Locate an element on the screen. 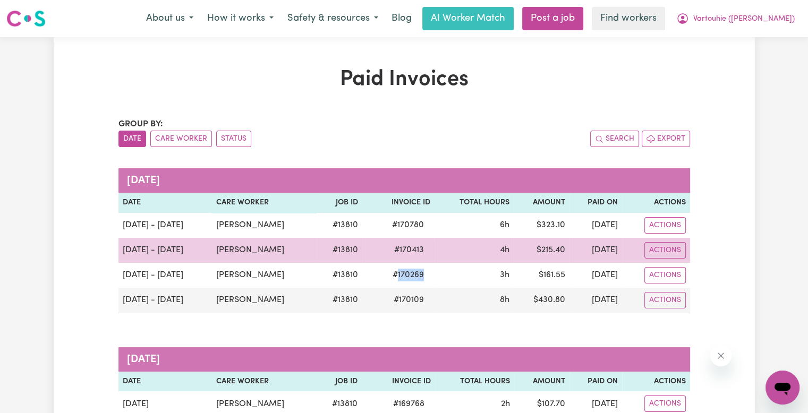 The height and width of the screenshot is (413, 808). a: Blog is located at coordinates (402, 19).